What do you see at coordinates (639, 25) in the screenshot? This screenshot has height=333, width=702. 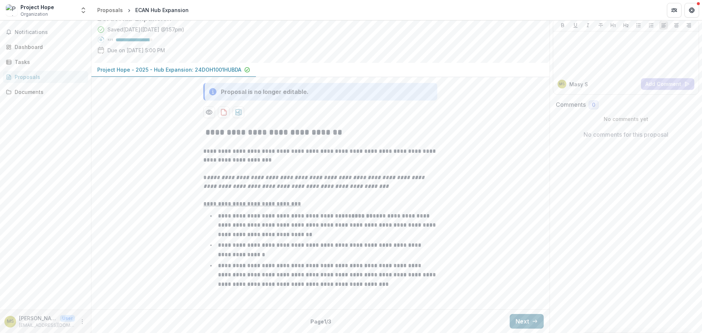 I see `button: Bullet List` at bounding box center [639, 25].